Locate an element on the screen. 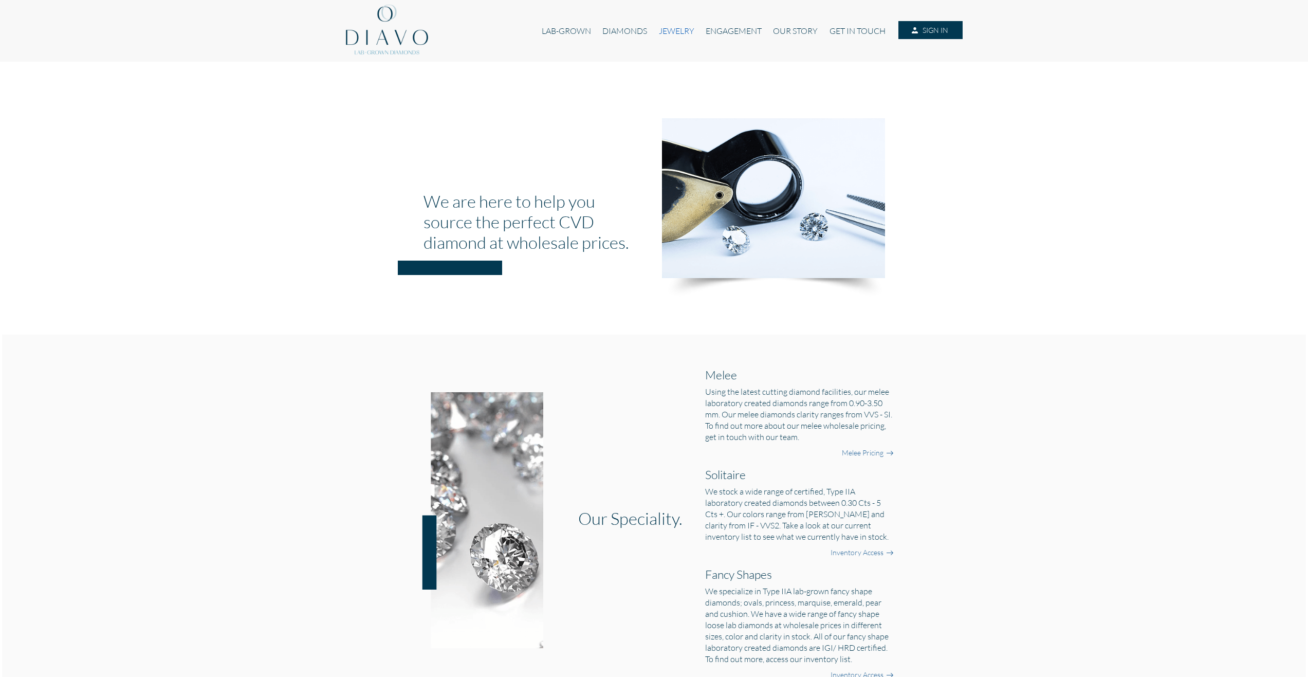 The height and width of the screenshot is (677, 1308). a: Inventory Access is located at coordinates (857, 552).